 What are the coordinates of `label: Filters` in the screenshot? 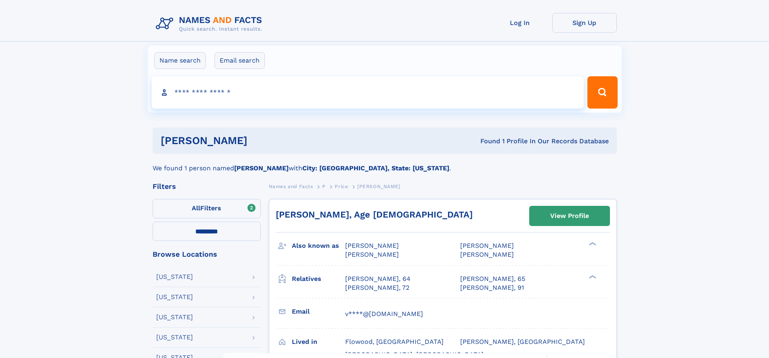 It's located at (207, 209).